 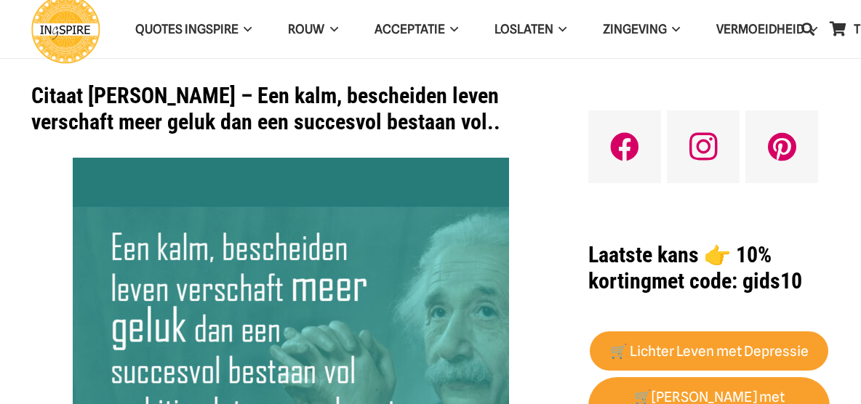 I want to click on a: ROUWROUW Menu, so click(x=313, y=29).